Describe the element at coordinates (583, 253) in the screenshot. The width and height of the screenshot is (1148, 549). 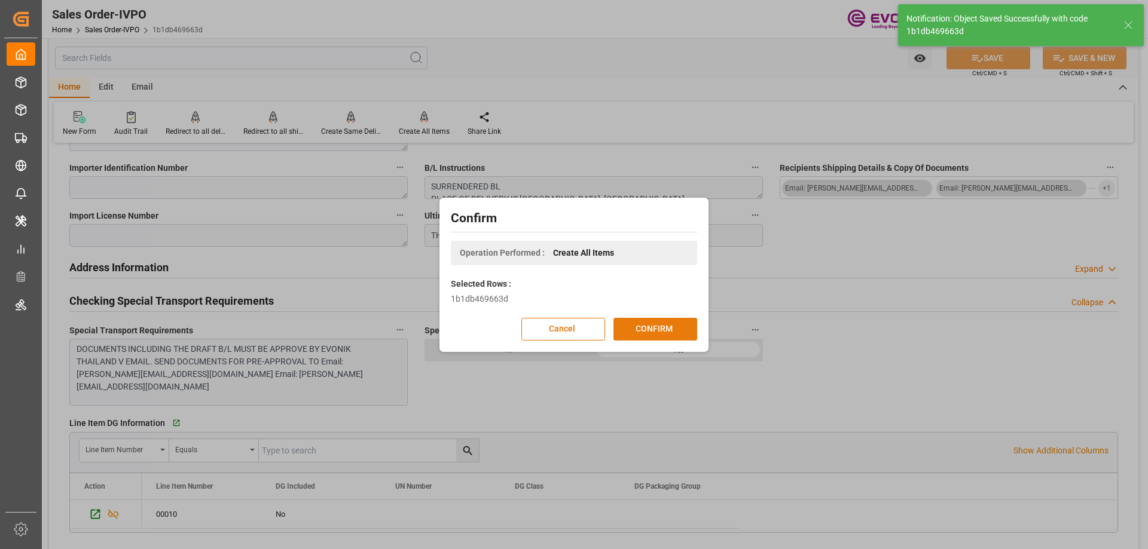
I see `span: Create All Items` at that location.